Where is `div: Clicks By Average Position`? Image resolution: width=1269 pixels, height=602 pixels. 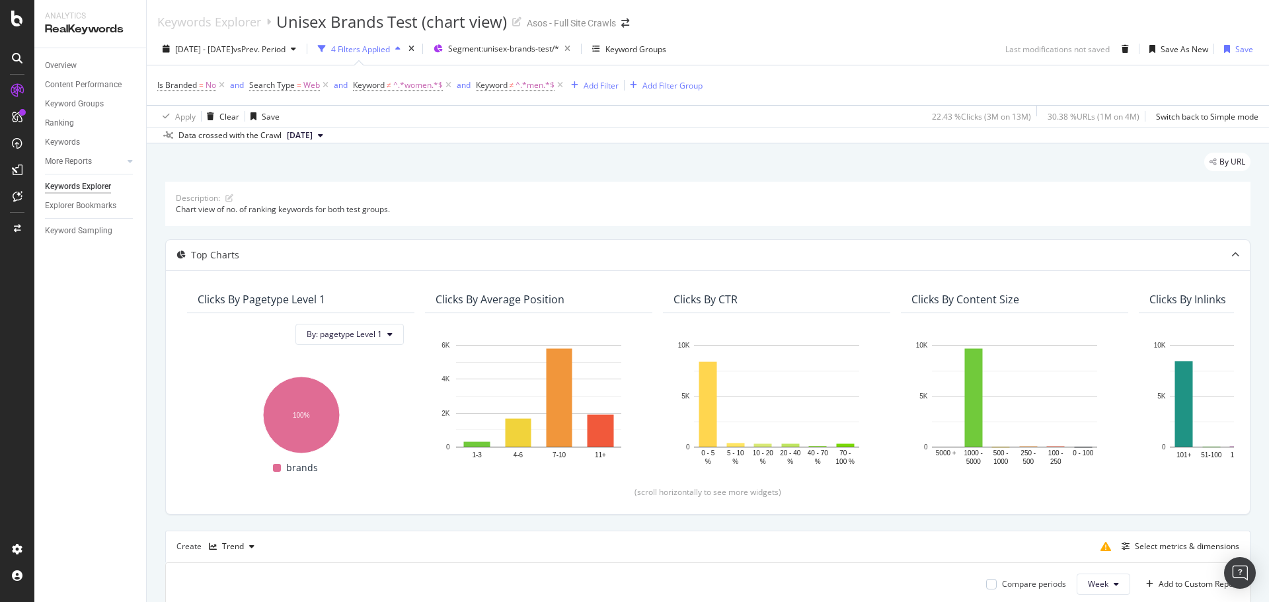 div: Clicks By Average Position is located at coordinates (500, 299).